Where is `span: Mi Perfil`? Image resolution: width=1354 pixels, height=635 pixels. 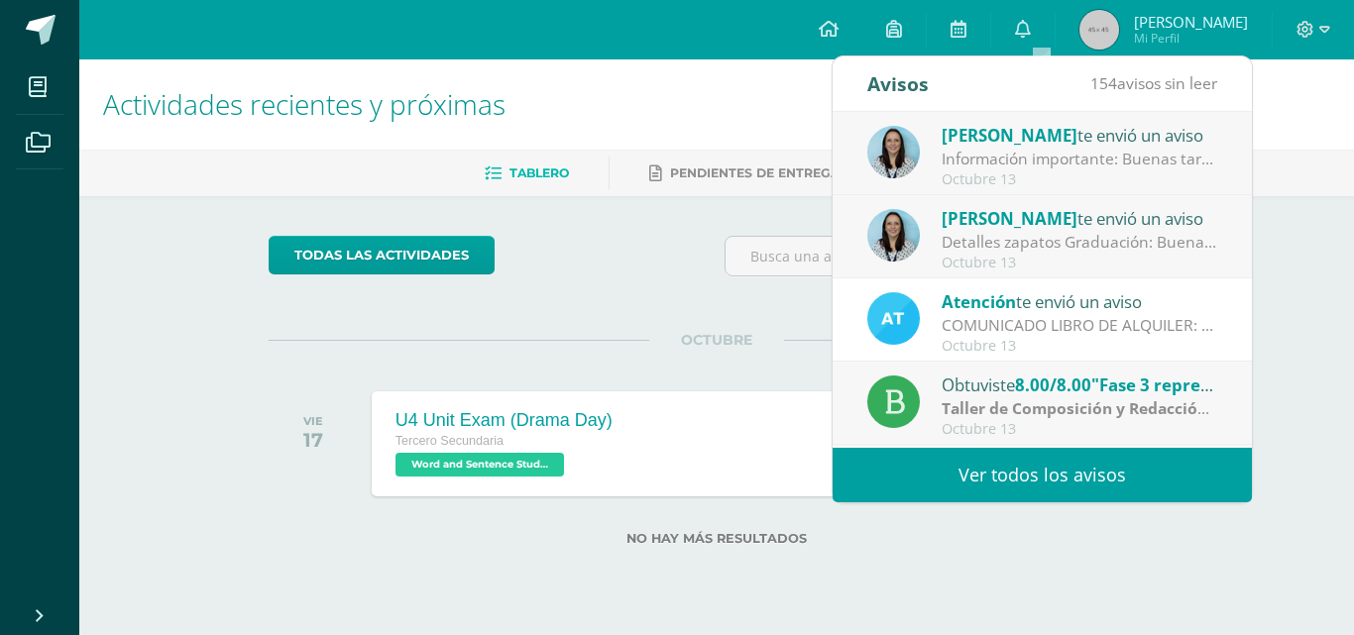 span: Mi Perfil is located at coordinates (1190, 38).